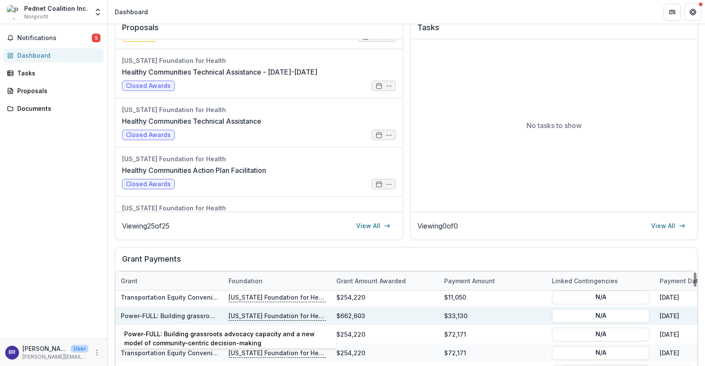 The width and height of the screenshot is (705, 366). What do you see at coordinates (53, 38) in the screenshot?
I see `button: Notifications5` at bounding box center [53, 38].